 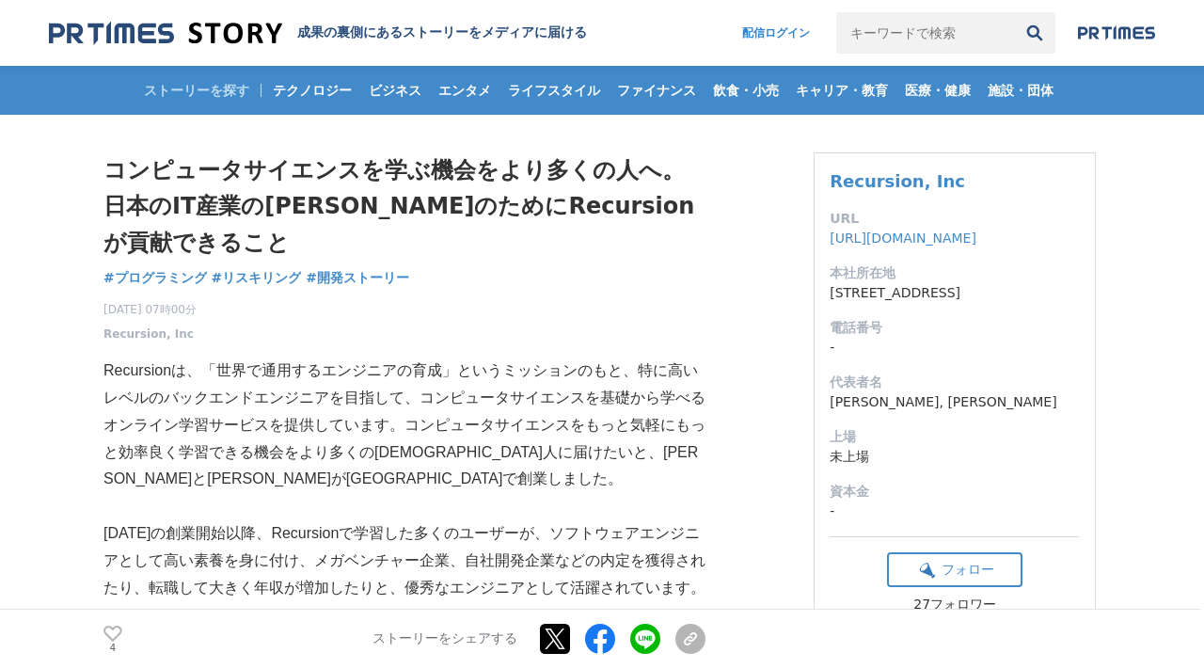 What do you see at coordinates (955, 456) in the screenshot?
I see `dd: 未上場` at bounding box center [955, 456].